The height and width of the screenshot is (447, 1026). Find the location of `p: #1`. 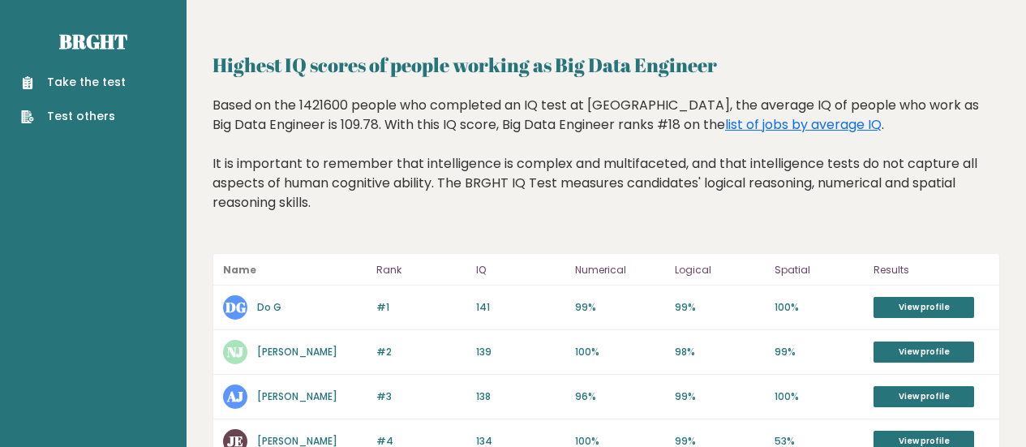

p: #1 is located at coordinates (421, 307).